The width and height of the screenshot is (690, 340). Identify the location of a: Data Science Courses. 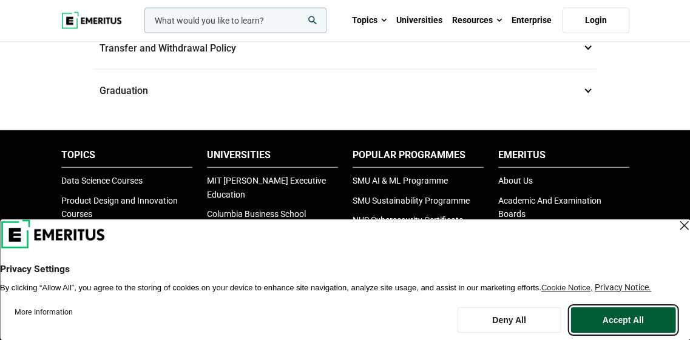
(102, 181).